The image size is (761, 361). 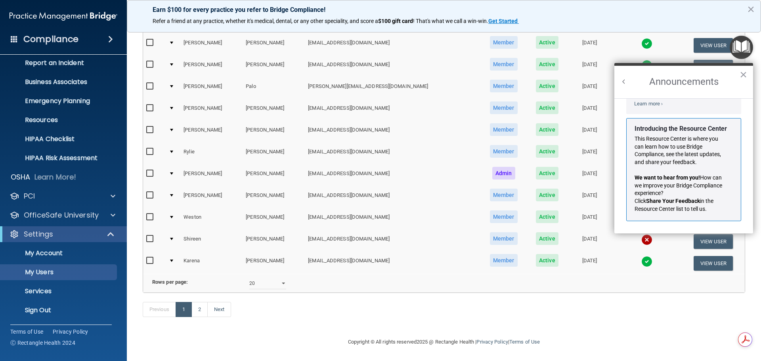 What do you see at coordinates (43, 343) in the screenshot?
I see `span: Ⓒ Rectangle Health 2024` at bounding box center [43, 343].